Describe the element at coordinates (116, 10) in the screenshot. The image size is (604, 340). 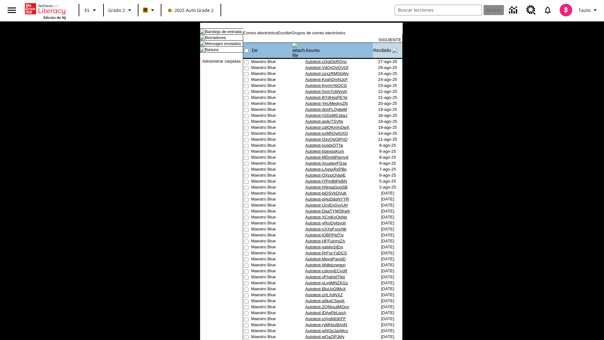
I see `span: Grado 2` at that location.